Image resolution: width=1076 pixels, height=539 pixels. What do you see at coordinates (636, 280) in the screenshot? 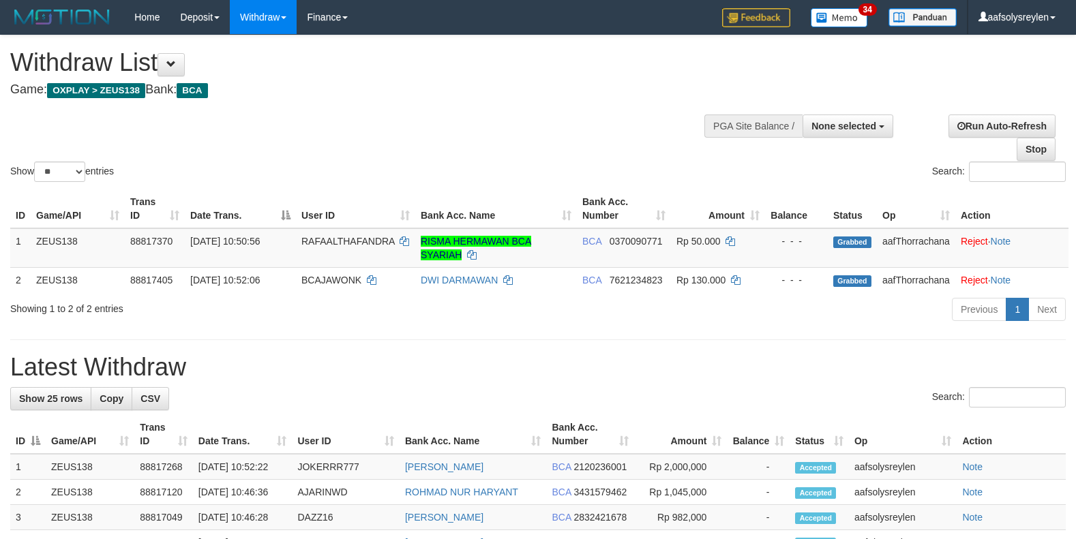
I see `span: Copy 7621234823 to clipboard` at bounding box center [636, 280].